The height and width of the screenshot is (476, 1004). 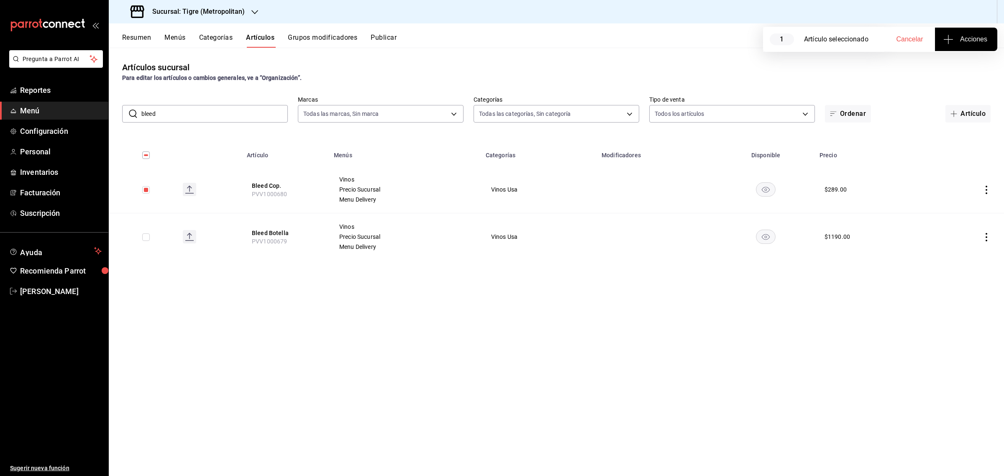 I want to click on span: Inventarios, so click(x=61, y=172).